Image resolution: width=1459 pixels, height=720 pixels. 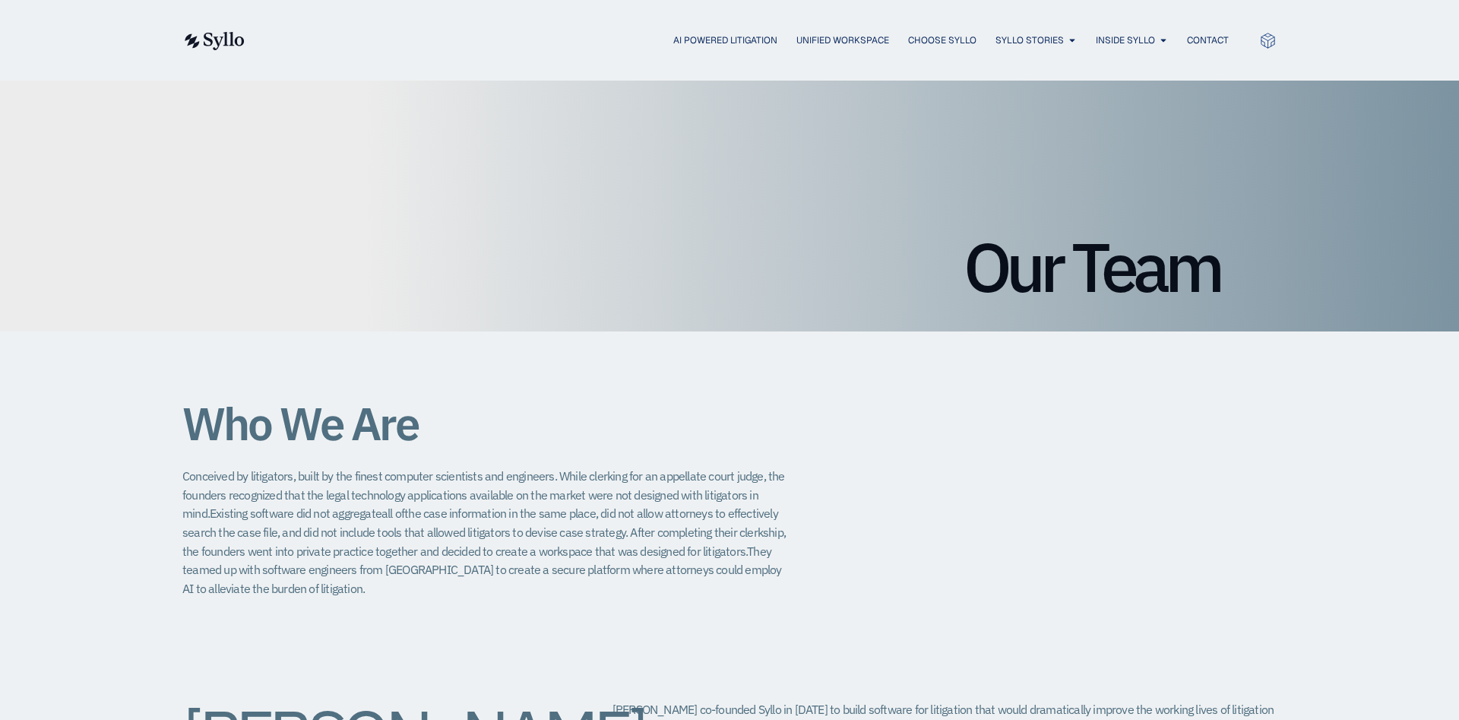 What do you see at coordinates (393, 513) in the screenshot?
I see `span: all of` at bounding box center [393, 513].